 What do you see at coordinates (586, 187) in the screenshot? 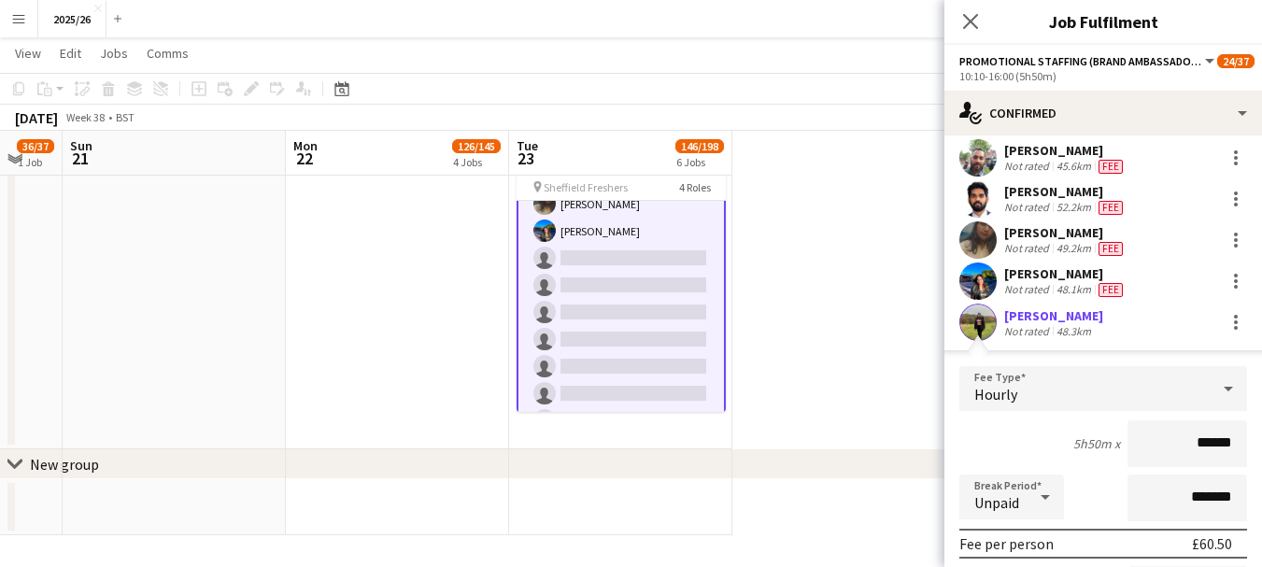
I see `span: Sheffield Freshers` at bounding box center [586, 187].